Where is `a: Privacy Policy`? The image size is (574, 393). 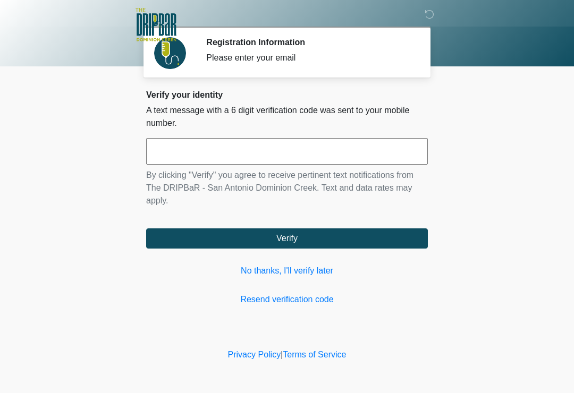 a: Privacy Policy is located at coordinates (254, 354).